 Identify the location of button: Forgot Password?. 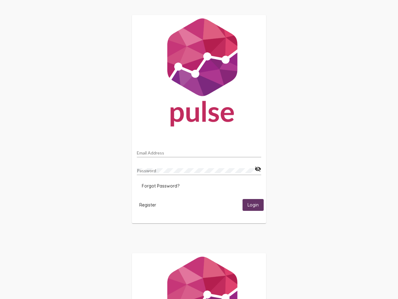
(161, 186).